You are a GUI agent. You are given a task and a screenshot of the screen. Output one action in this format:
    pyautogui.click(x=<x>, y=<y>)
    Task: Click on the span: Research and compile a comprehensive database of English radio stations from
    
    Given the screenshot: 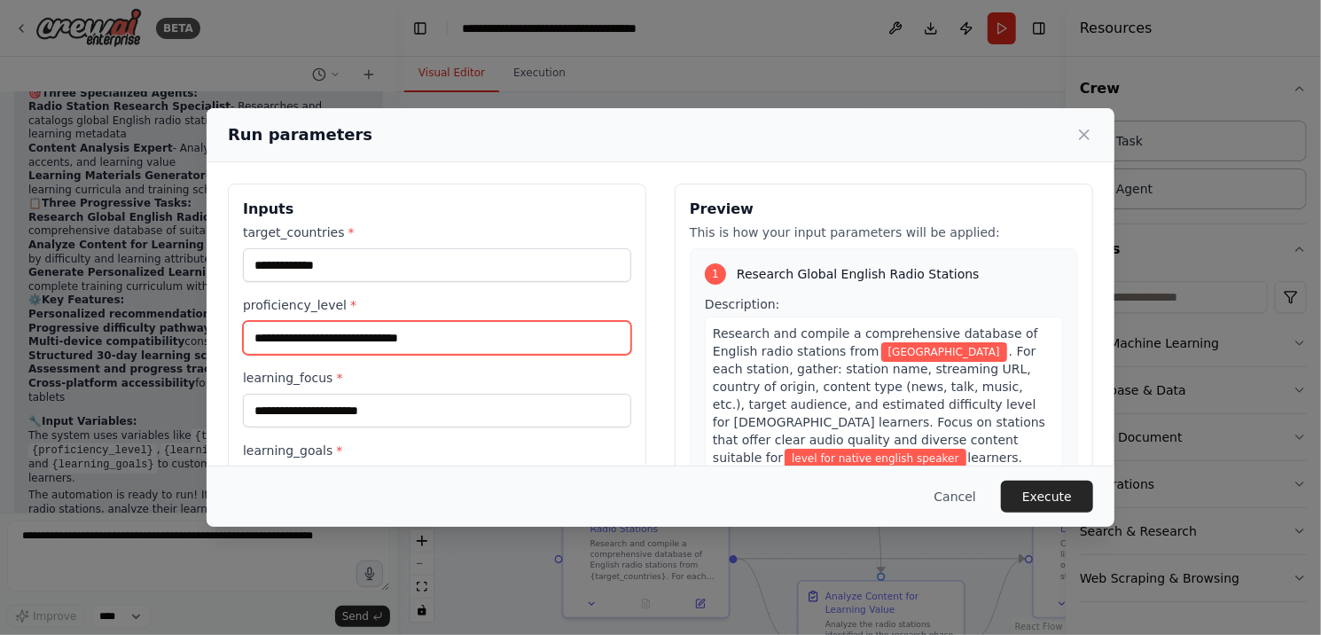 What is the action you would take?
    pyautogui.click(x=875, y=342)
    